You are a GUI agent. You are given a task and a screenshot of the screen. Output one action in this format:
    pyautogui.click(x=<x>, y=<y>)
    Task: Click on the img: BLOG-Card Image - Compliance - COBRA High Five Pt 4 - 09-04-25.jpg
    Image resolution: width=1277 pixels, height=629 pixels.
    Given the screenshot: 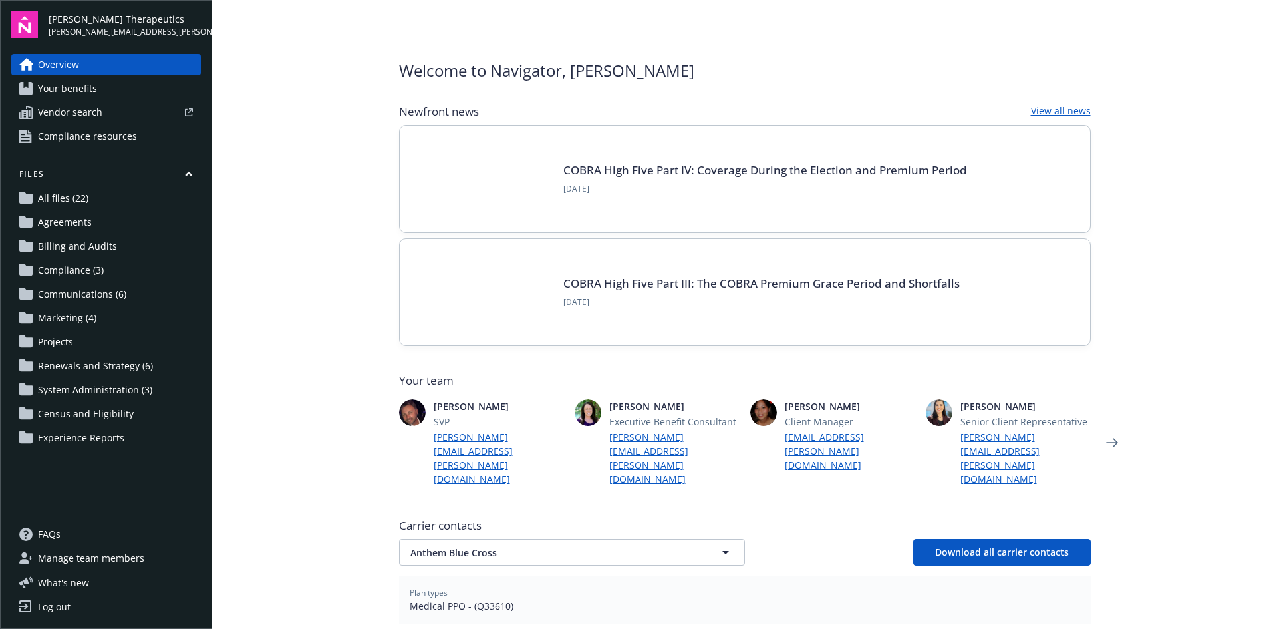 What is the action you would take?
    pyautogui.click(x=484, y=179)
    